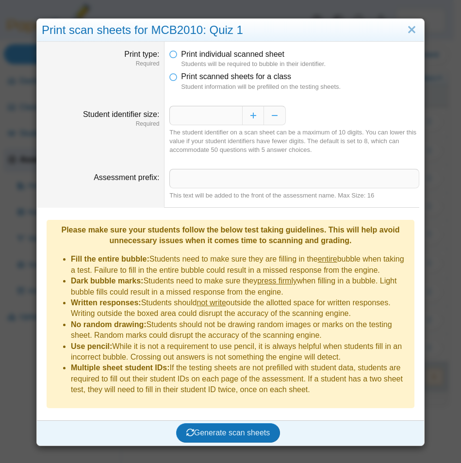 The height and width of the screenshot is (463, 461). Describe the element at coordinates (228, 433) in the screenshot. I see `button: Generate scan sheets` at that location.